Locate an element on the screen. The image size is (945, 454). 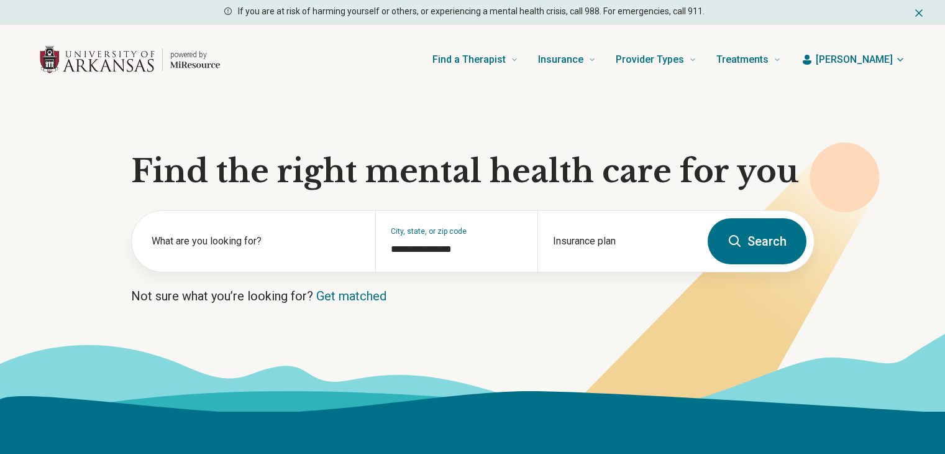
span: Treatments is located at coordinates (743, 60).